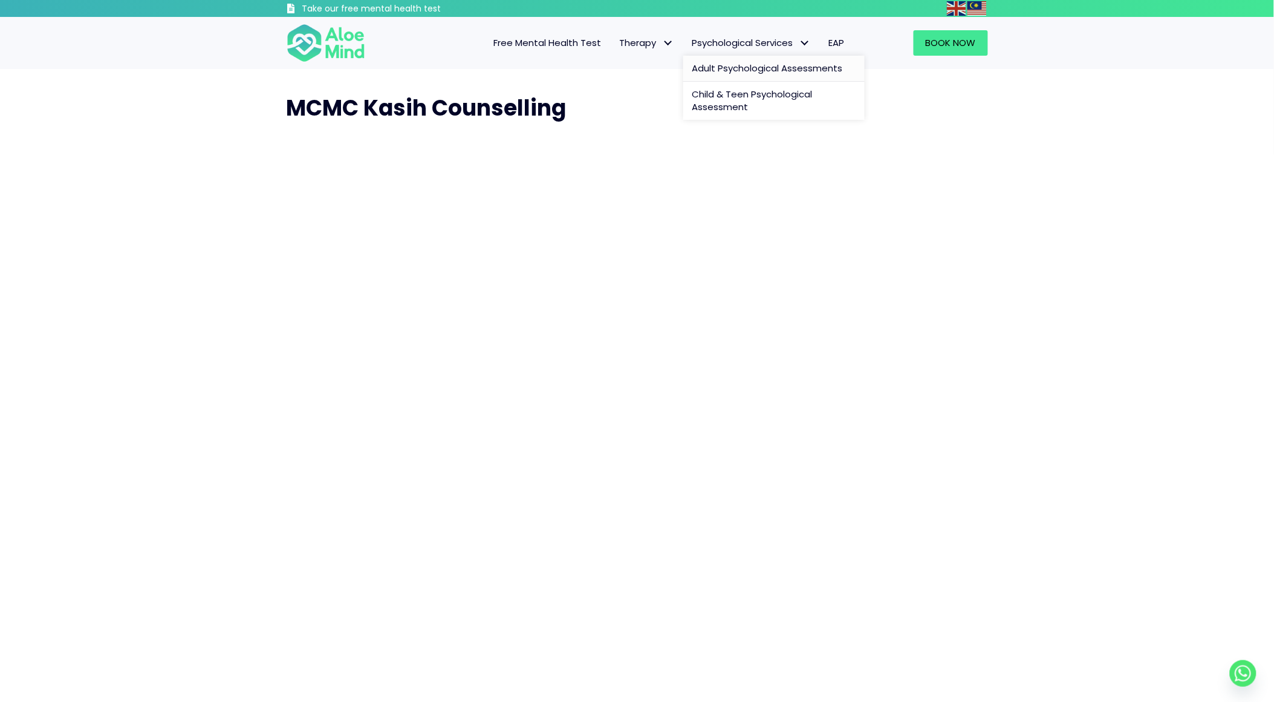  I want to click on span: Adult Psychological Assessments, so click(767, 68).